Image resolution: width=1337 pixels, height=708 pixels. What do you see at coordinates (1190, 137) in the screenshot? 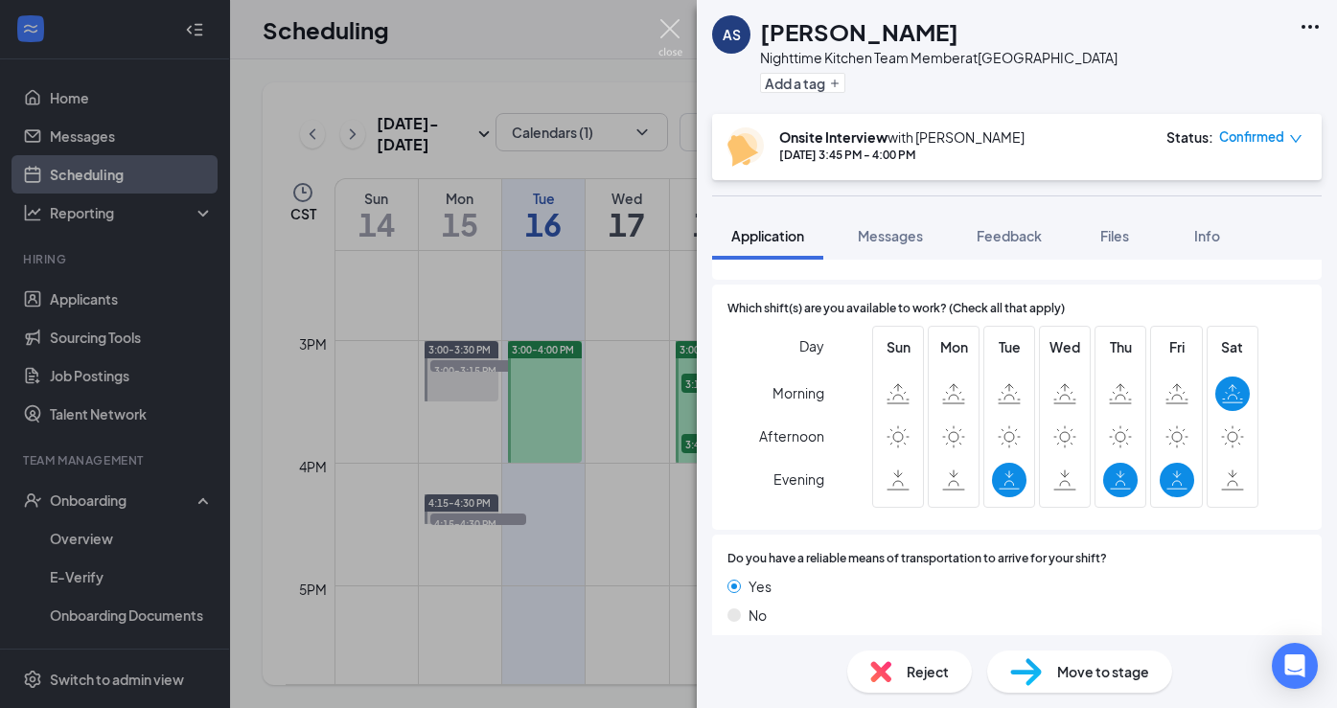
I see `div: Status :` at bounding box center [1190, 137].